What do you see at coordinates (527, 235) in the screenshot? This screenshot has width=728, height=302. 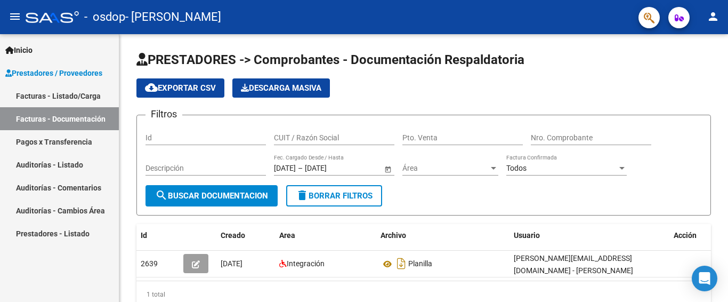 I see `span: Usuario` at bounding box center [527, 235].